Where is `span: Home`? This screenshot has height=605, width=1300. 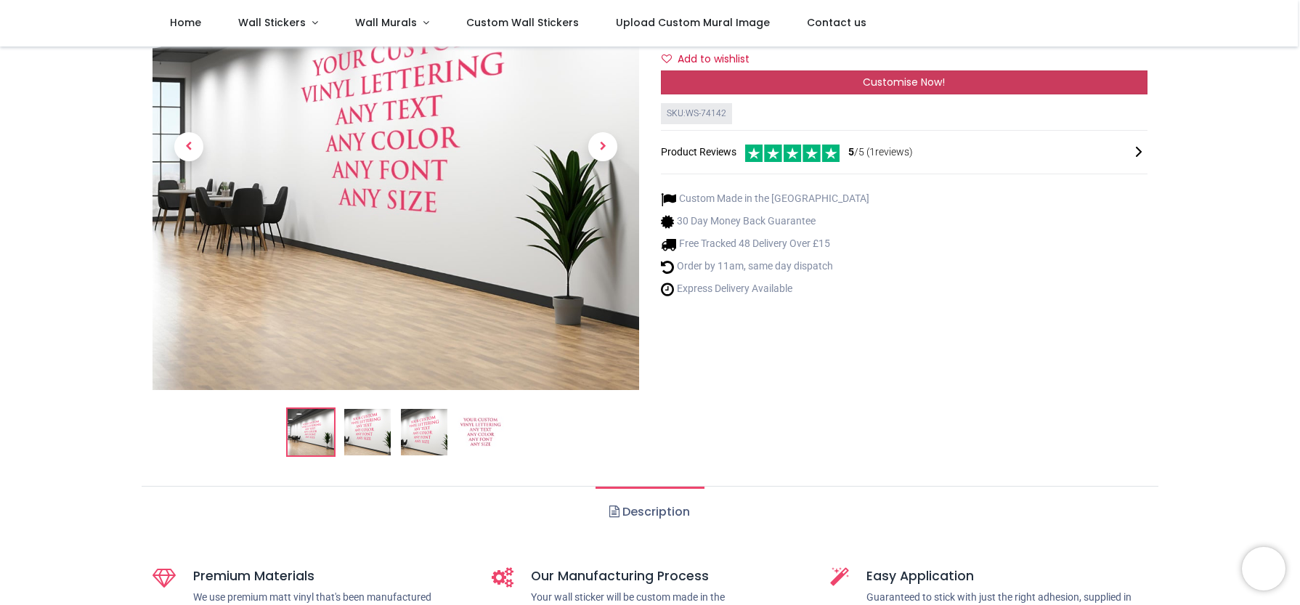 span: Home is located at coordinates (185, 23).